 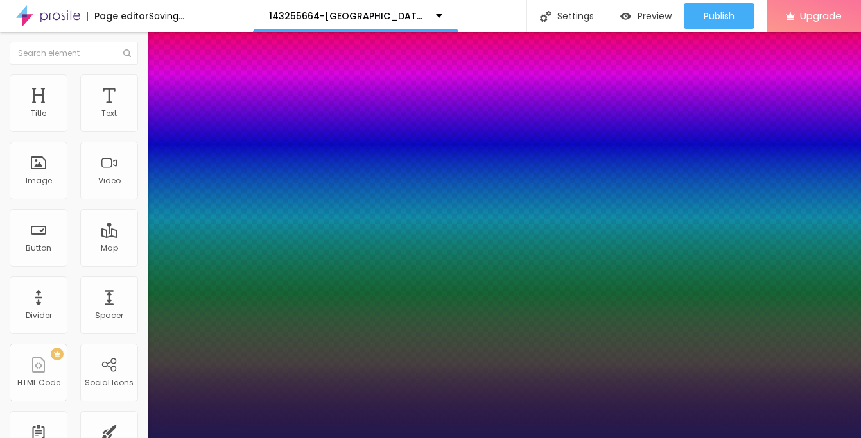 I want to click on div: Button, so click(x=39, y=248).